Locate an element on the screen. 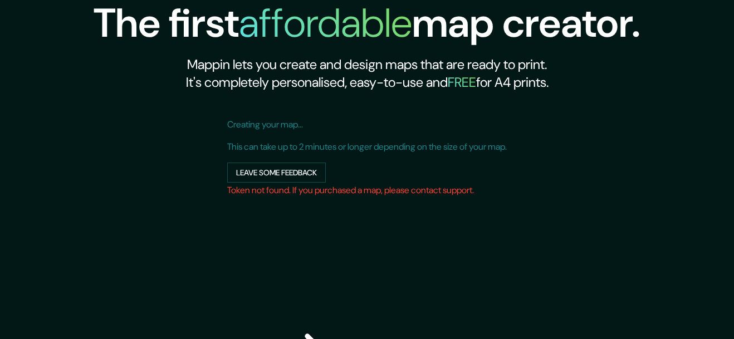 The width and height of the screenshot is (734, 339). button: Leave some feedback is located at coordinates (276, 173).